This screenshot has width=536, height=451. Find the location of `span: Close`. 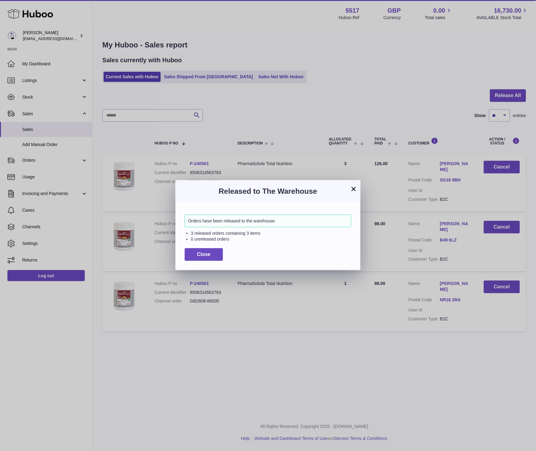

span: Close is located at coordinates (204, 254).